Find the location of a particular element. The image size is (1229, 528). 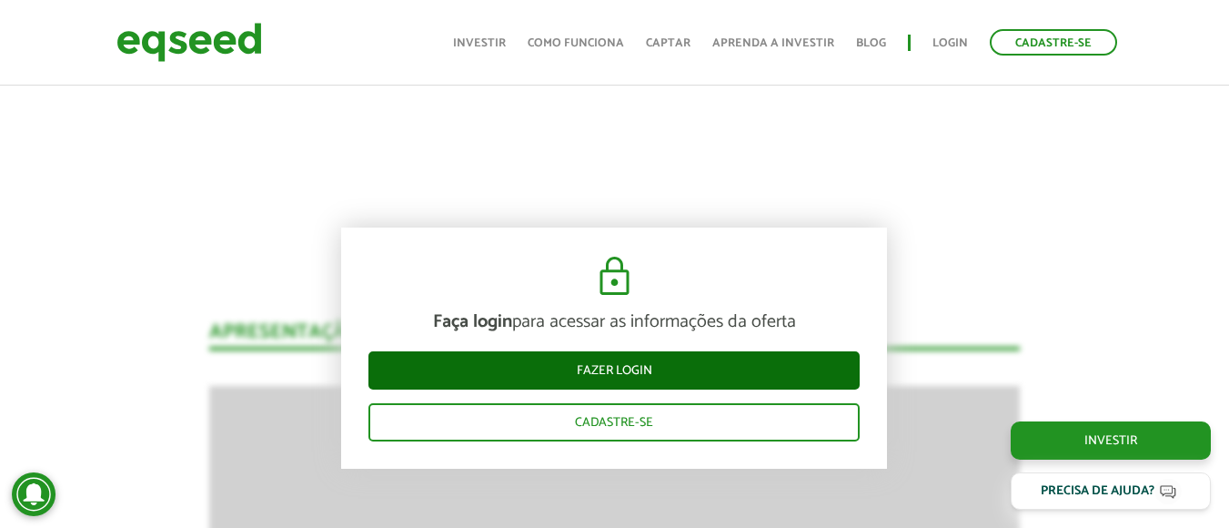

img: EqSeed is located at coordinates (189, 42).